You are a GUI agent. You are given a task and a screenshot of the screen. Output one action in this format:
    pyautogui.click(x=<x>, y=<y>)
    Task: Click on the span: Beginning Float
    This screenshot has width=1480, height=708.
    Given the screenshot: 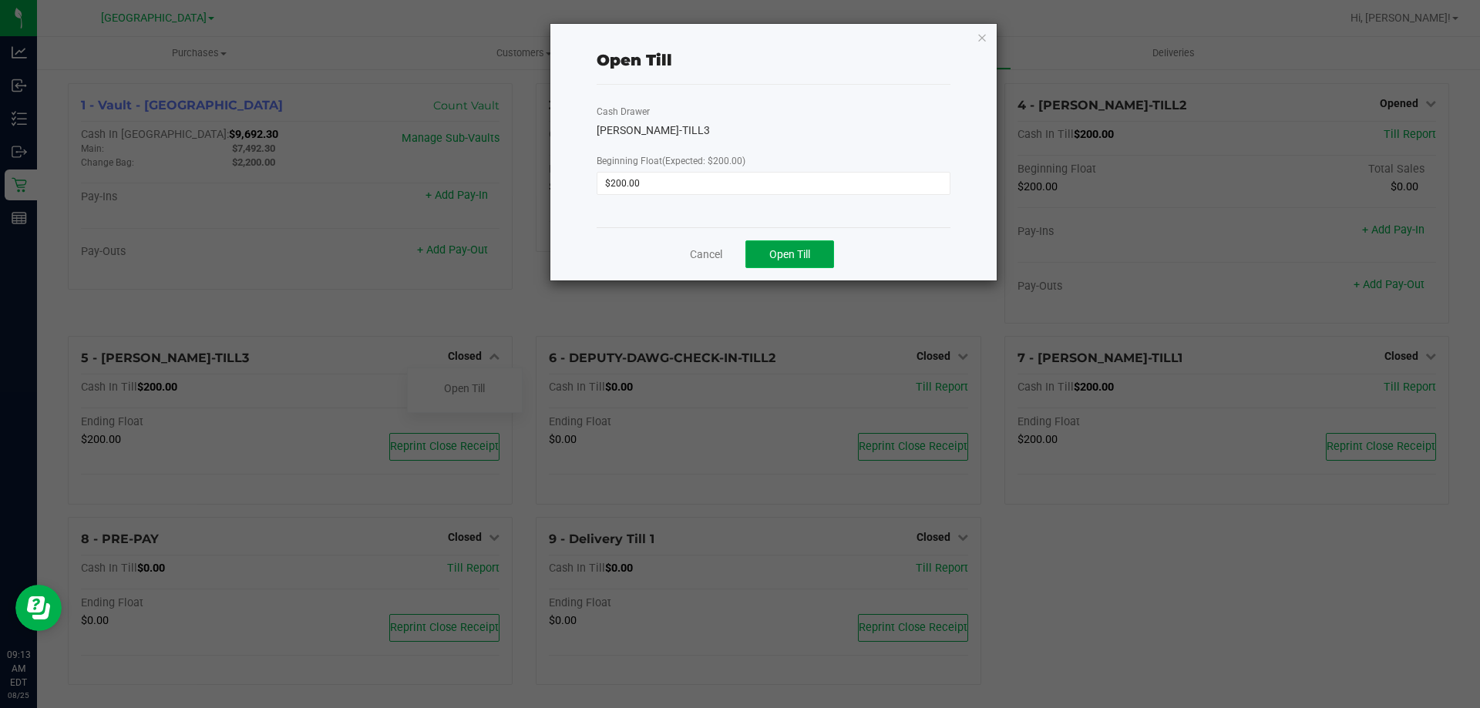 What is the action you would take?
    pyautogui.click(x=670, y=161)
    